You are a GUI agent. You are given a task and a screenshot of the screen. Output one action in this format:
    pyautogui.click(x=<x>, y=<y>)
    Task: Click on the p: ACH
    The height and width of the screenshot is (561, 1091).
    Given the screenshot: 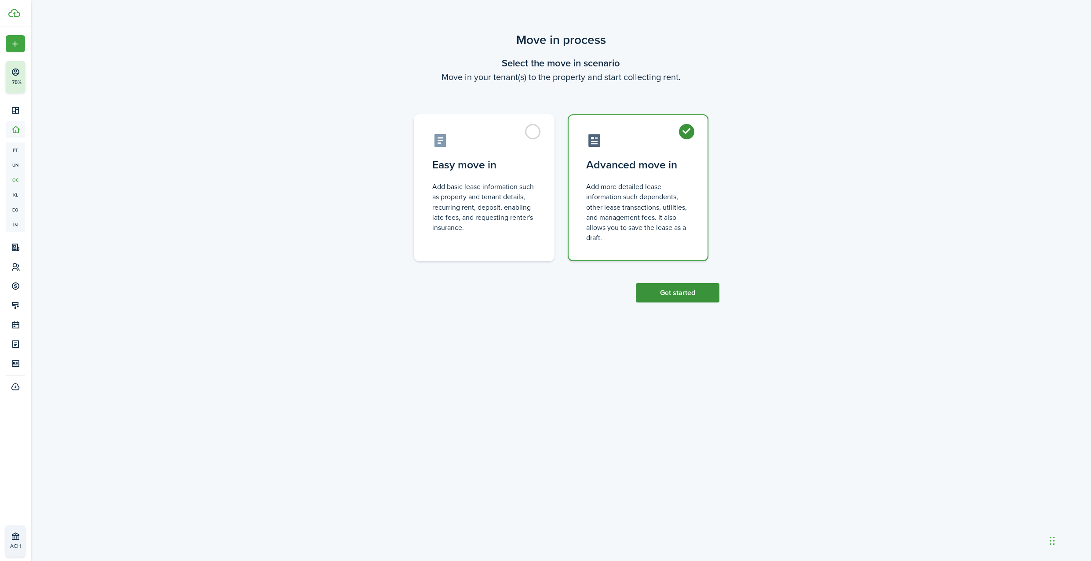 What is the action you would take?
    pyautogui.click(x=36, y=546)
    